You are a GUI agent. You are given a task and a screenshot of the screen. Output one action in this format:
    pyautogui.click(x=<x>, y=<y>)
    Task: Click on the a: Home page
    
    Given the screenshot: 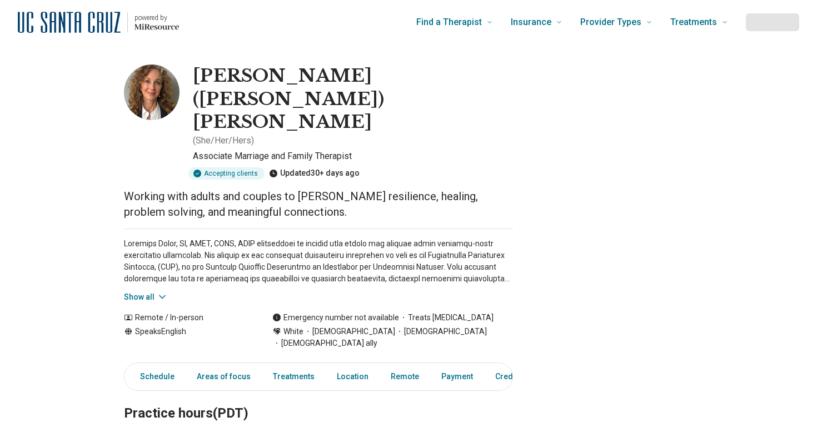 What is the action you would take?
    pyautogui.click(x=98, y=22)
    